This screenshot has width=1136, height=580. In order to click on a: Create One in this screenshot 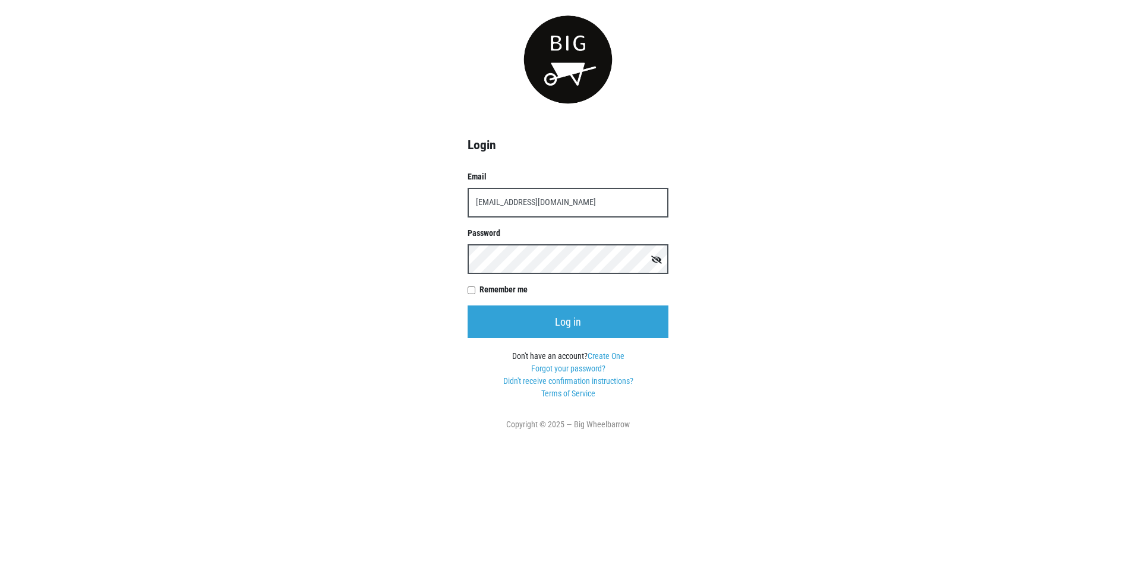, I will do `click(606, 356)`.